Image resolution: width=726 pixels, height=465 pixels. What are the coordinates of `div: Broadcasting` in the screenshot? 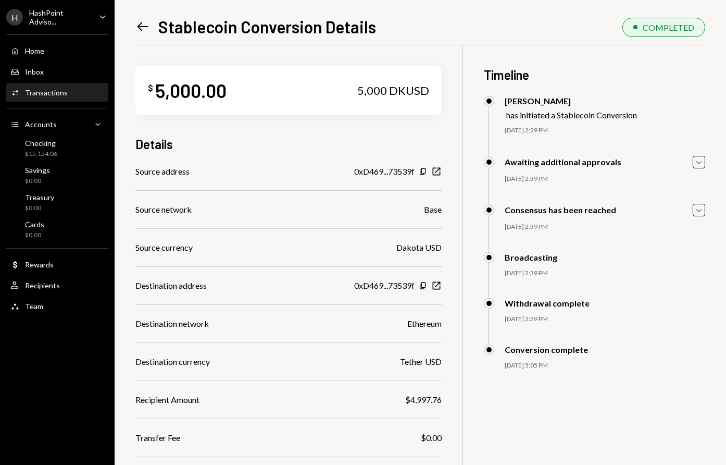 It's located at (531, 257).